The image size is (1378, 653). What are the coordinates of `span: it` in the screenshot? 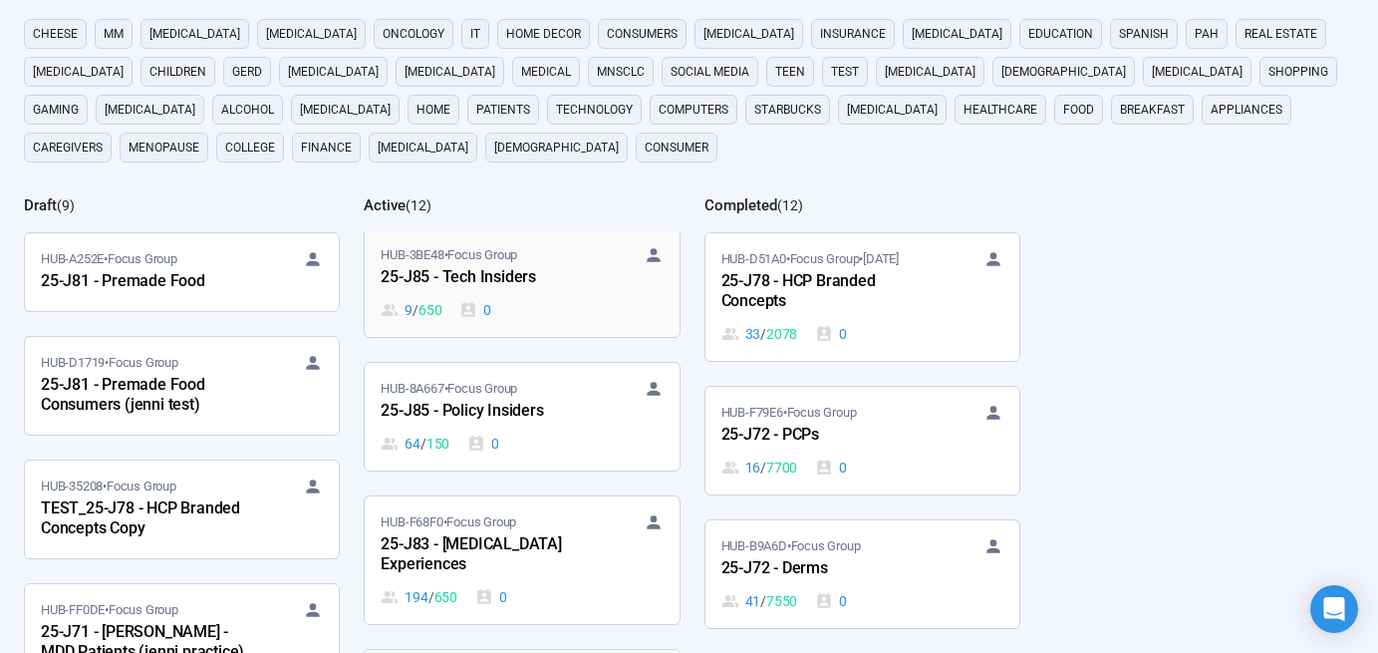 It's located at (475, 34).